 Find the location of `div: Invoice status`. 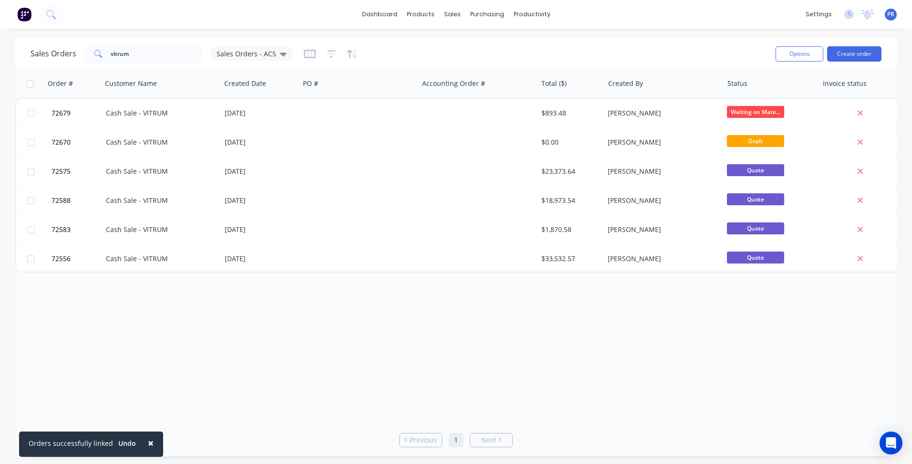

div: Invoice status is located at coordinates (845, 83).